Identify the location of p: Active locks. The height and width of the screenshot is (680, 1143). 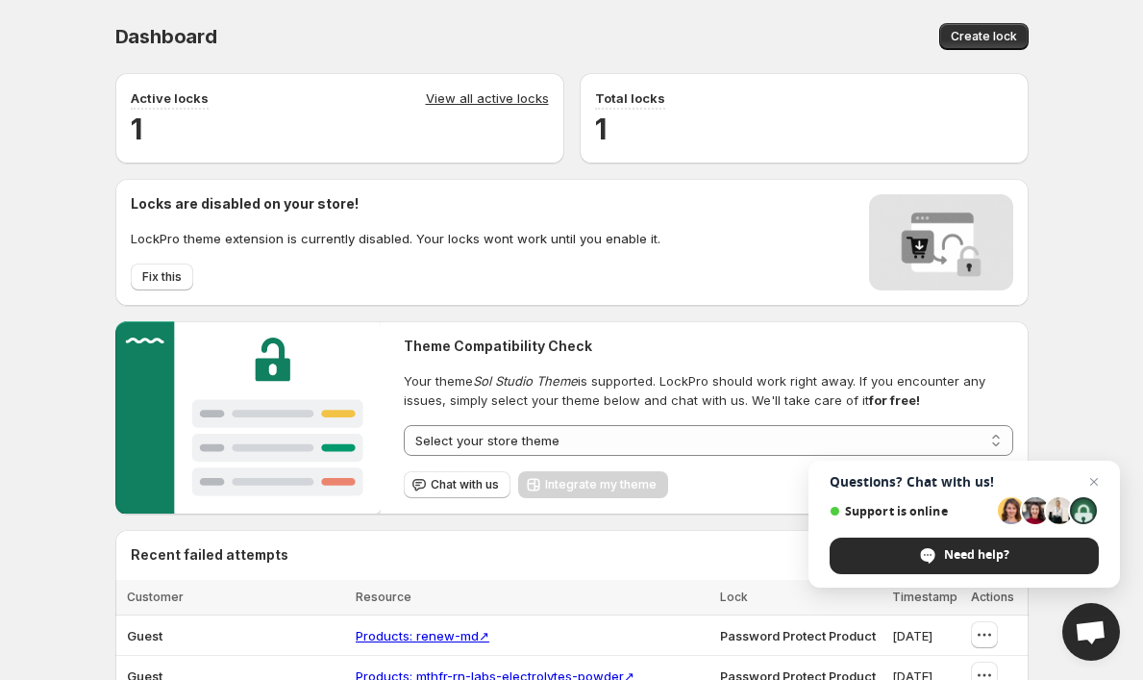
(169, 98).